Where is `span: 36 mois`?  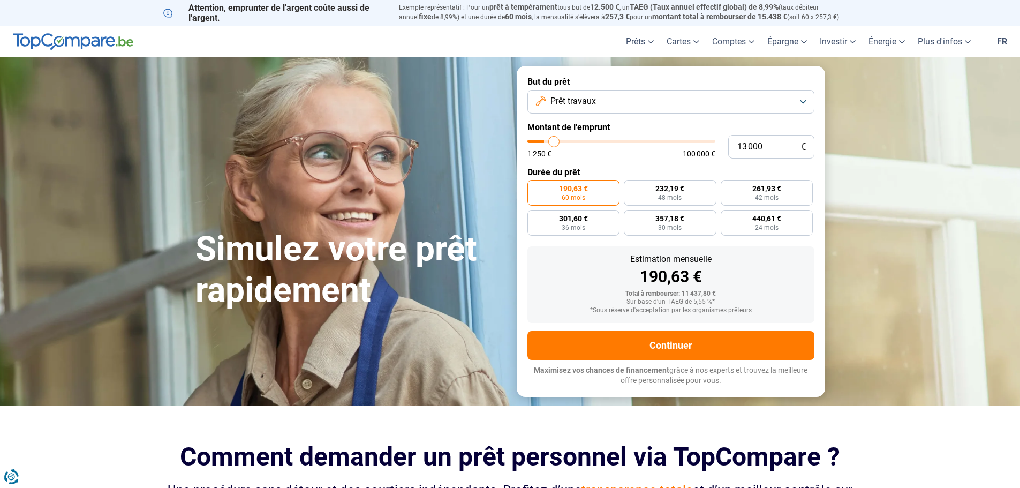 span: 36 mois is located at coordinates (573, 228).